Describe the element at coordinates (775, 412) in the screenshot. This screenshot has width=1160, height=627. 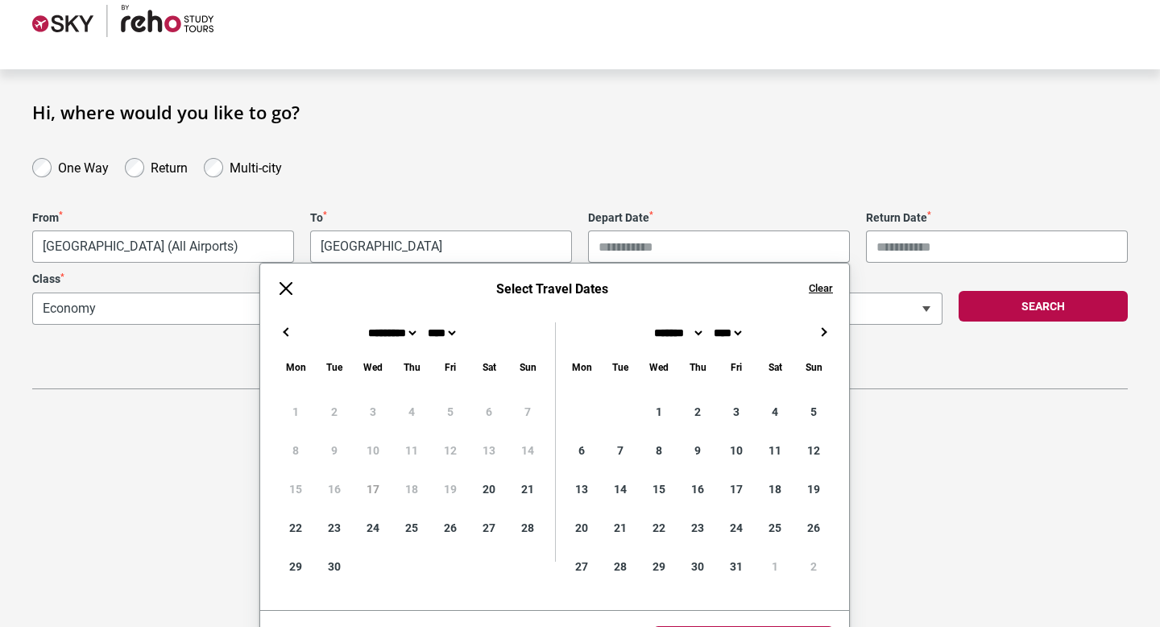
I see `div: 4` at that location.